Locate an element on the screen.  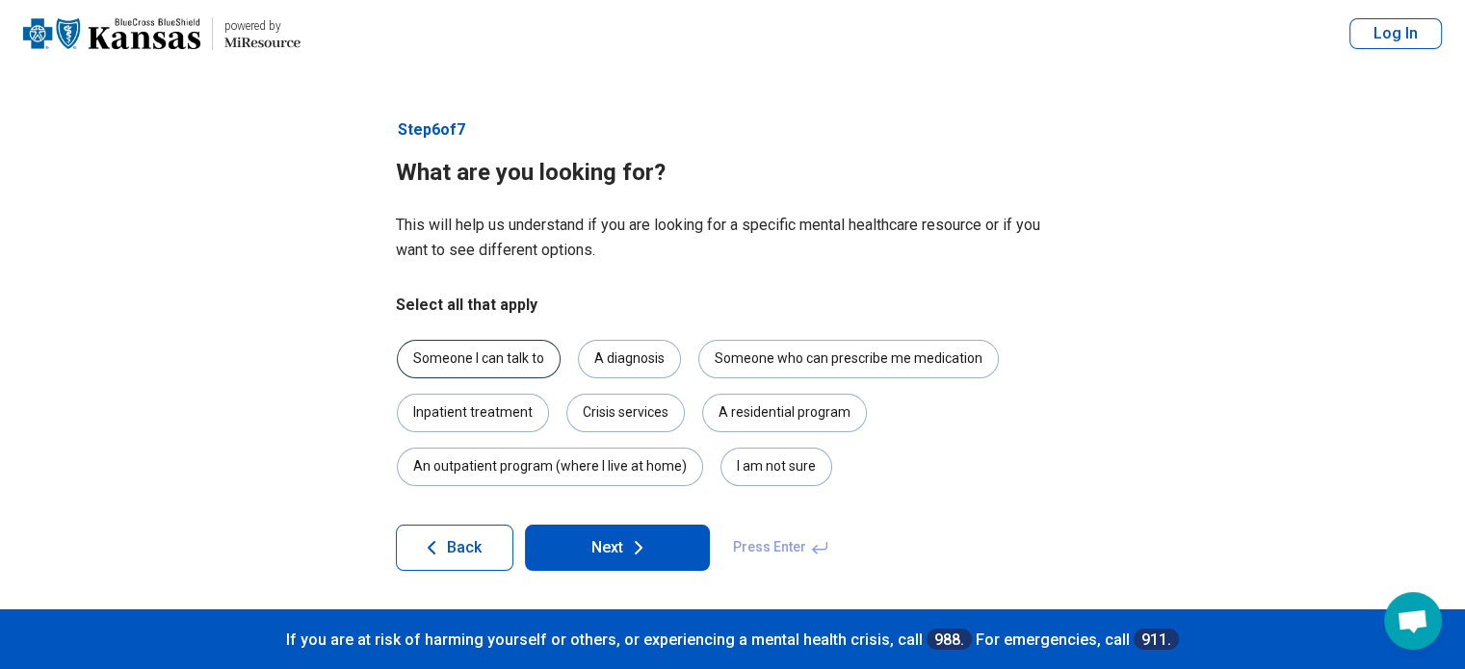
a: 988. is located at coordinates (949, 639).